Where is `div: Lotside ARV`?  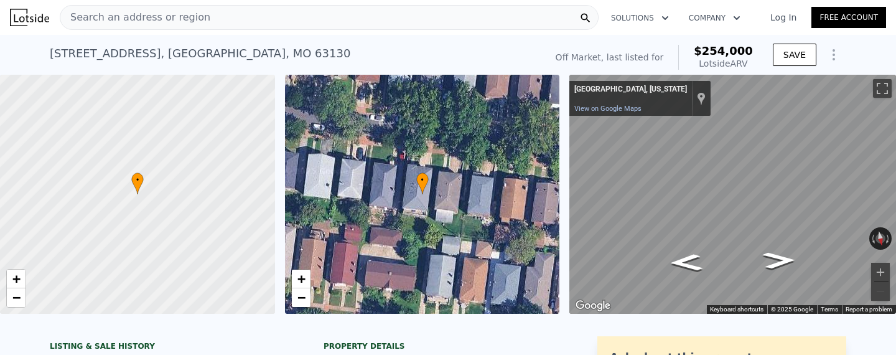 div: Lotside ARV is located at coordinates (723, 63).